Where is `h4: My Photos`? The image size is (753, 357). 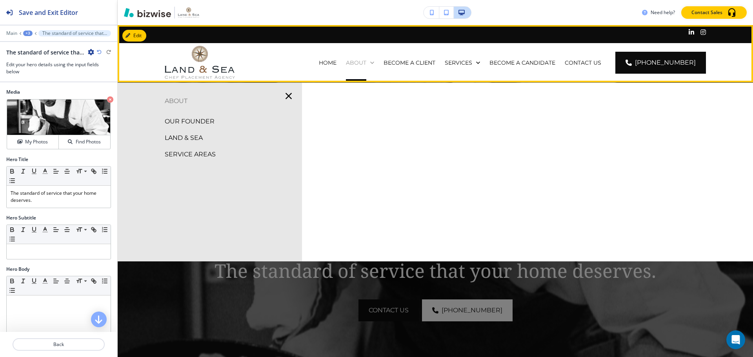
h4: My Photos is located at coordinates (36, 142).